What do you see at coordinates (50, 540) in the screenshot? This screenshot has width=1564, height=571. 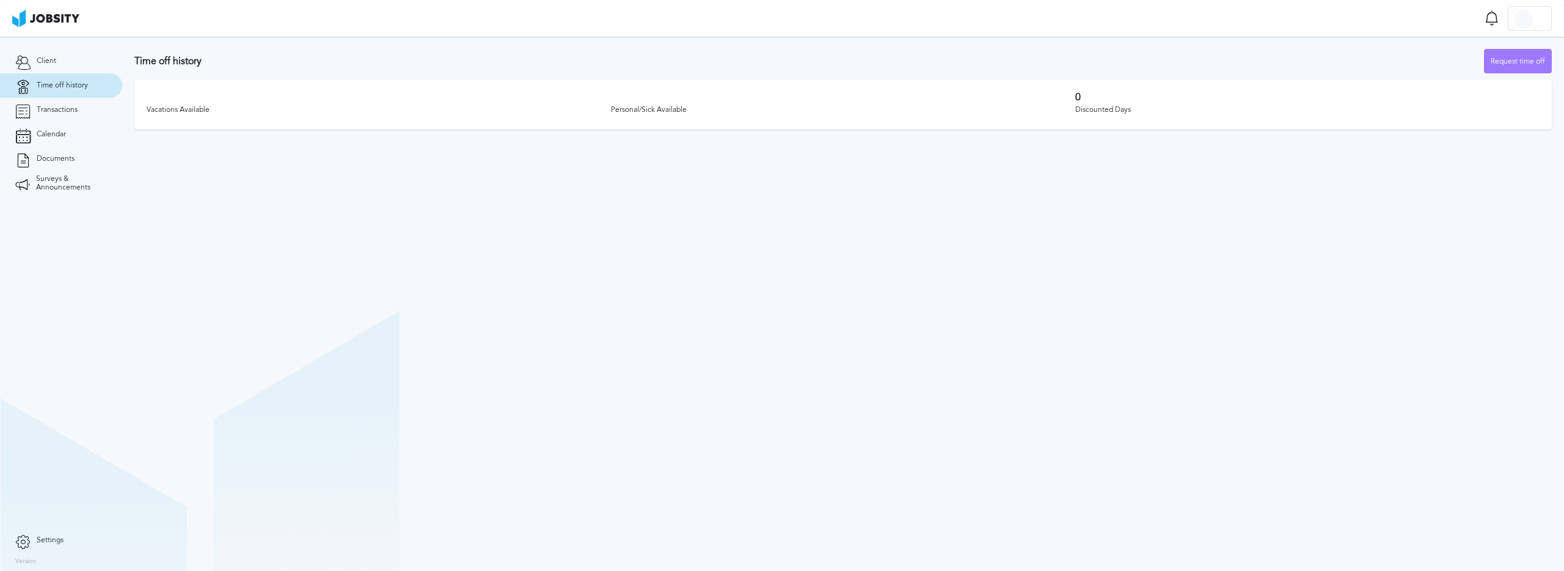 I see `span: Settings` at bounding box center [50, 540].